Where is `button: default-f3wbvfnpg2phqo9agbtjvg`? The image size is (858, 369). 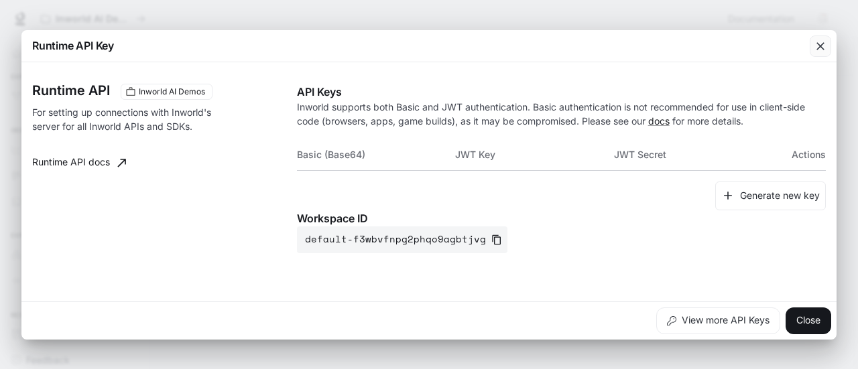 button: default-f3wbvfnpg2phqo9agbtjvg is located at coordinates (402, 240).